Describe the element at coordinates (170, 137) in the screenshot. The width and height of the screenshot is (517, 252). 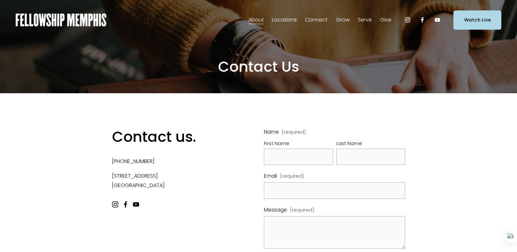
I see `h2: Contact us.` at that location.